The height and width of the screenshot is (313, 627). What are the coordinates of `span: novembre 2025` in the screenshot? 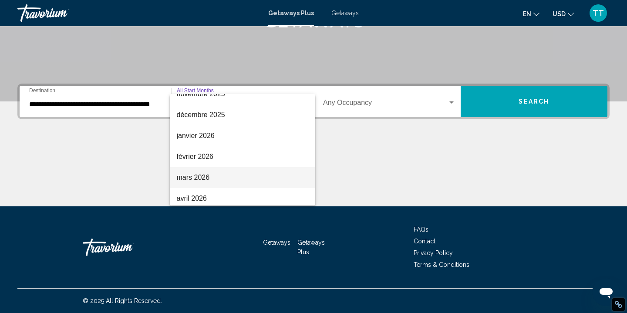 It's located at (242, 94).